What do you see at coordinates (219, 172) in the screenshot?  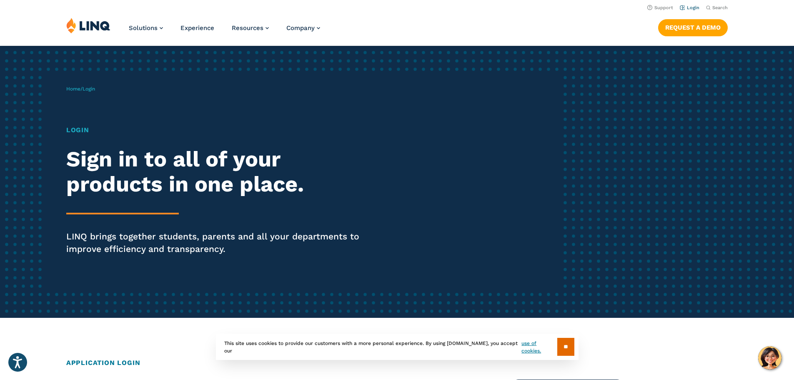 I see `h2: Sign in to all of your products in one place.` at bounding box center [219, 172].